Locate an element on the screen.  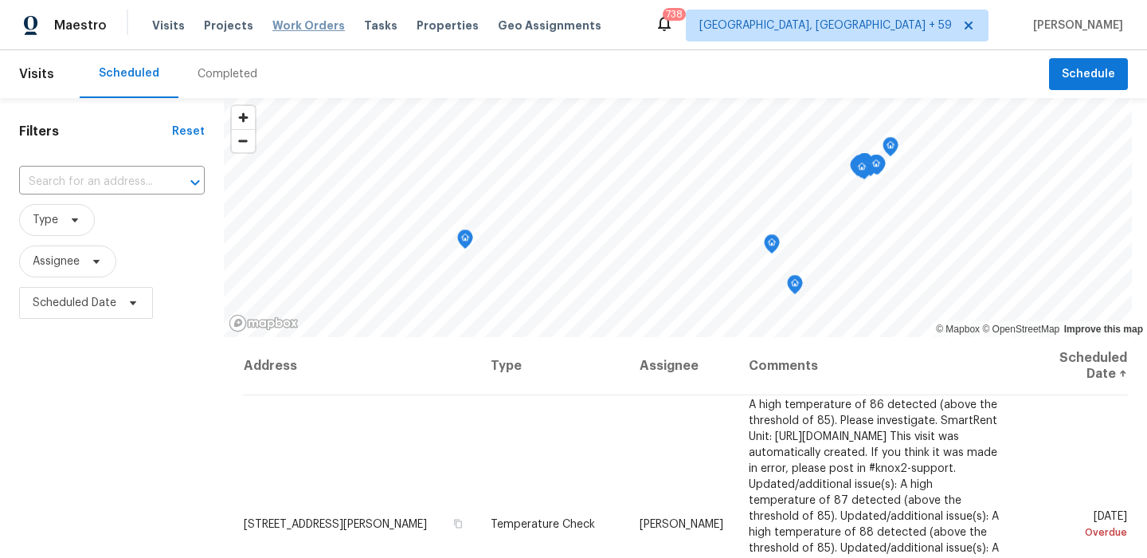
a: Mapbox homepage is located at coordinates (264, 323).